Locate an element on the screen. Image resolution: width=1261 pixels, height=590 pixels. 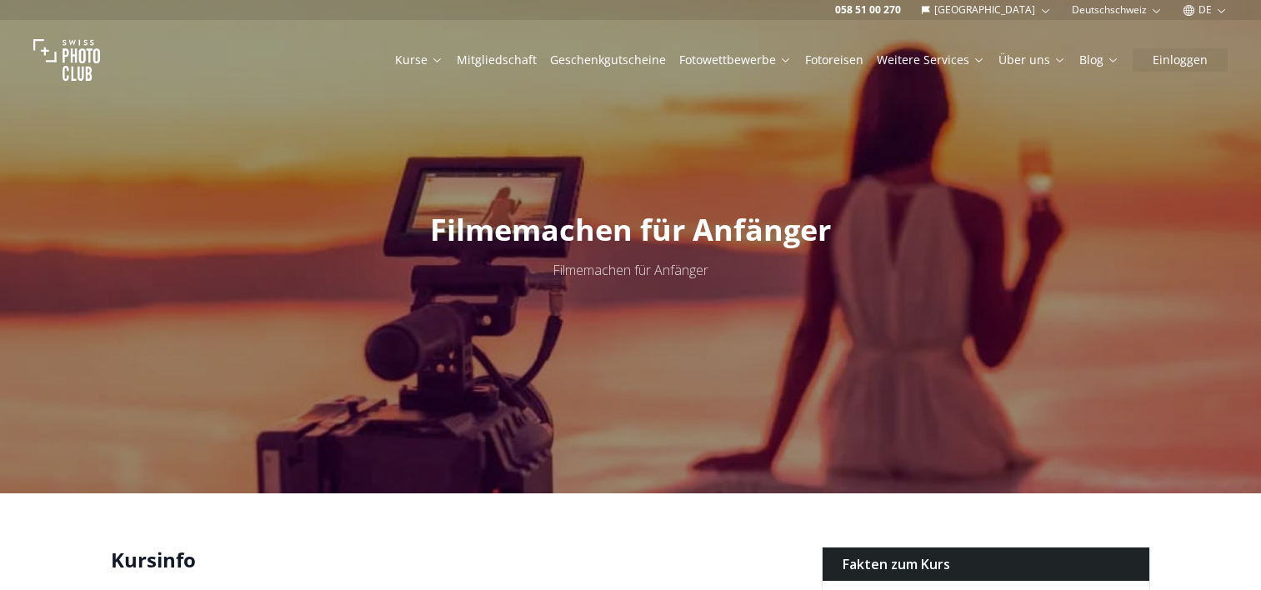
button: Über uns is located at coordinates (1032, 60).